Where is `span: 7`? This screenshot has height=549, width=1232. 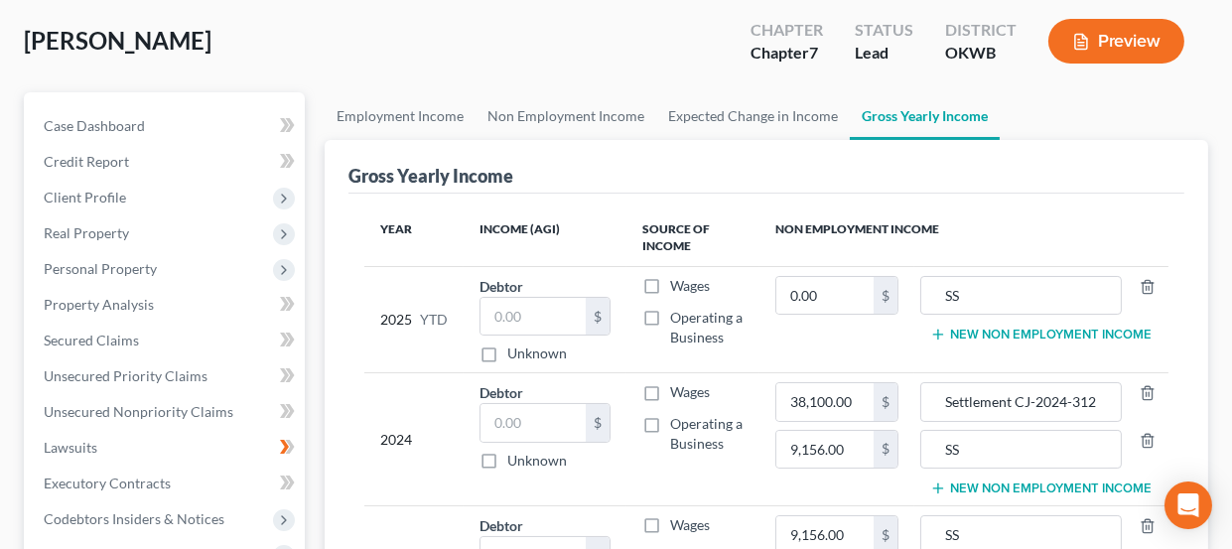 span: 7 is located at coordinates (813, 52).